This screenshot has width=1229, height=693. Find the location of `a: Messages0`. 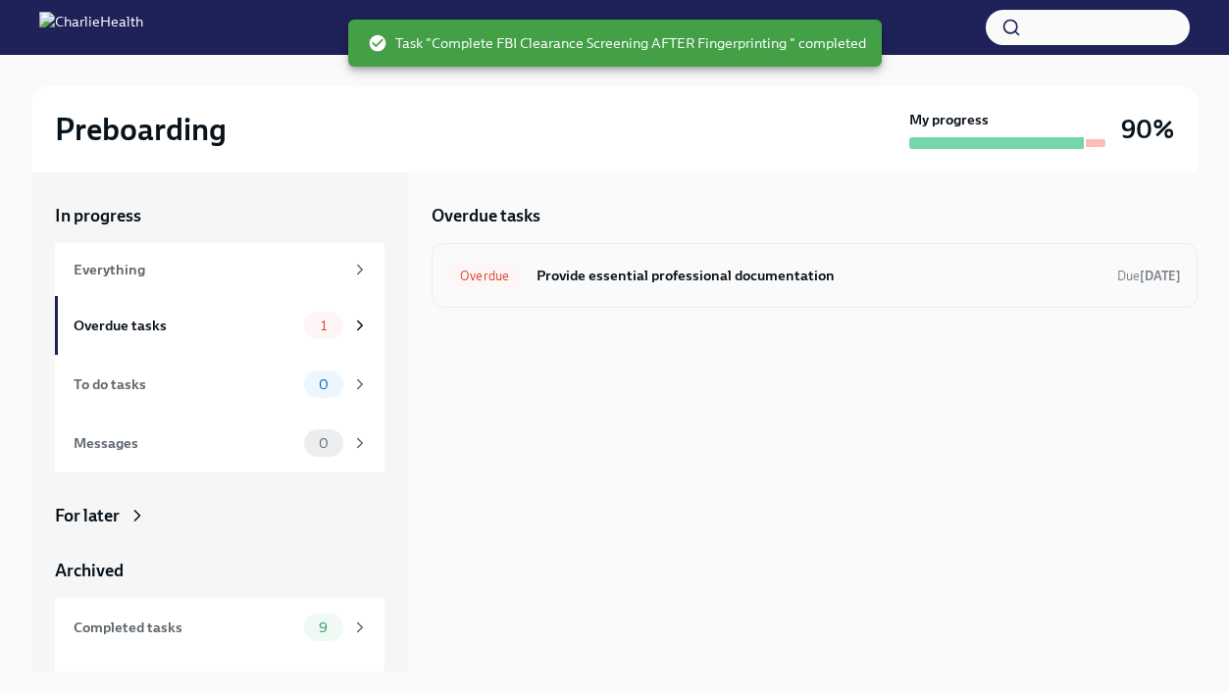

a: Messages0 is located at coordinates (220, 443).